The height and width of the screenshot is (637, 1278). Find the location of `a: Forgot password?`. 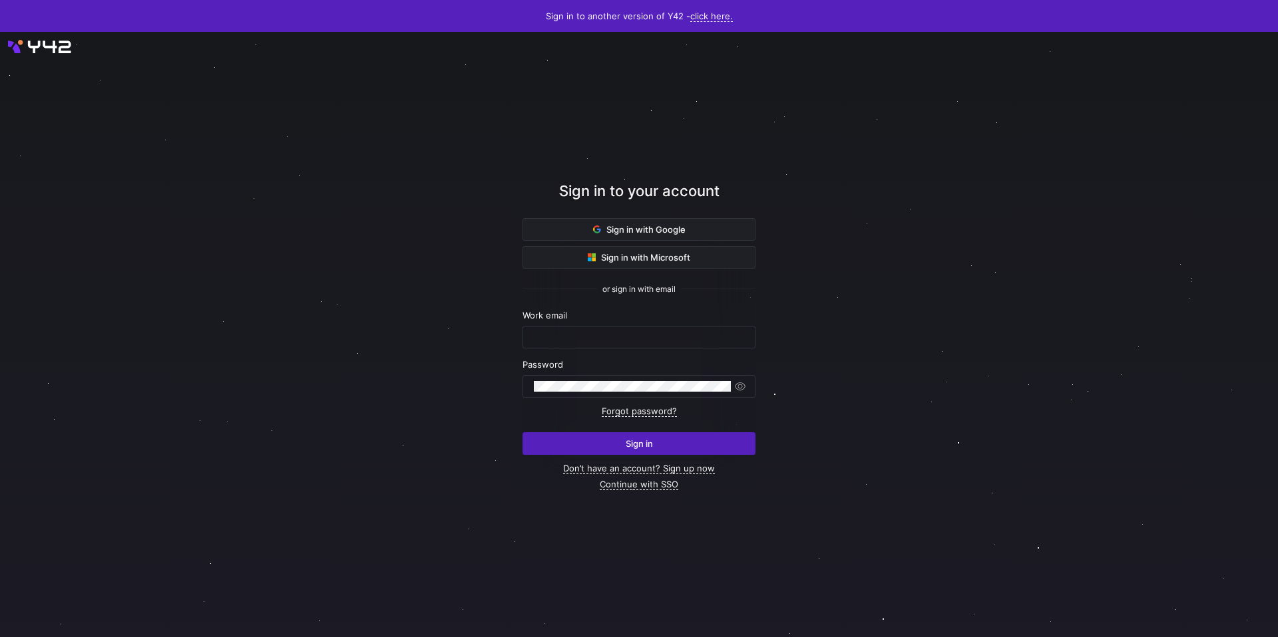

a: Forgot password? is located at coordinates (639, 411).